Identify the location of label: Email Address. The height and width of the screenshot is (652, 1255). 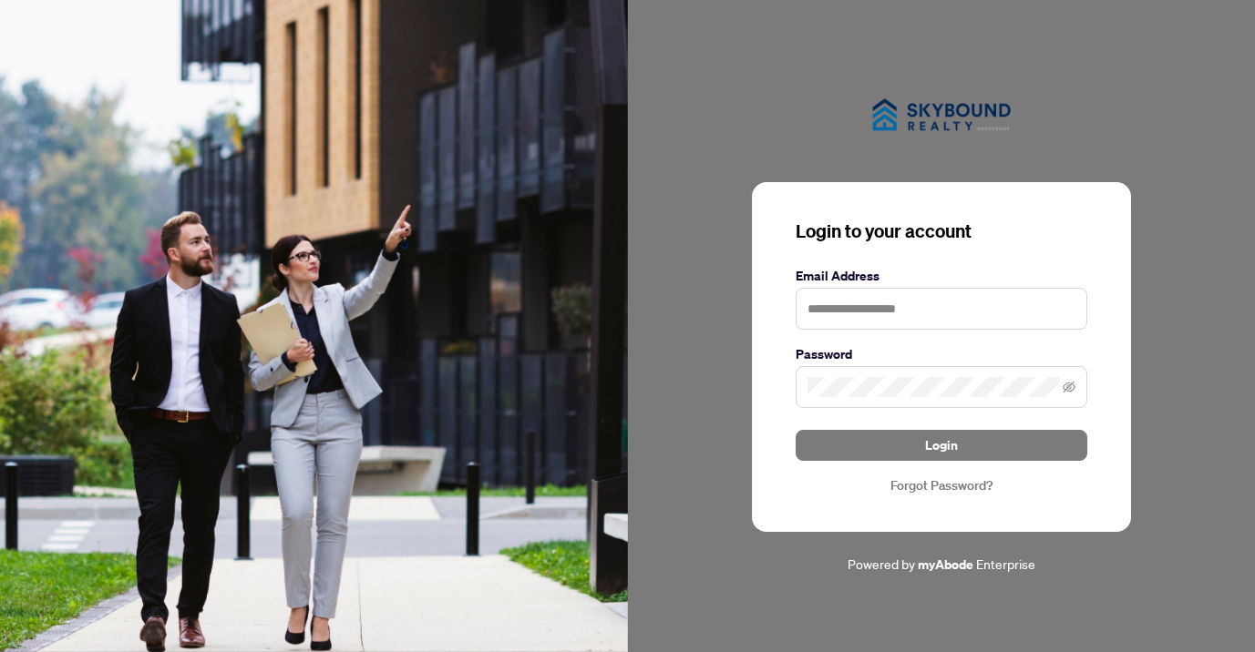
(941, 276).